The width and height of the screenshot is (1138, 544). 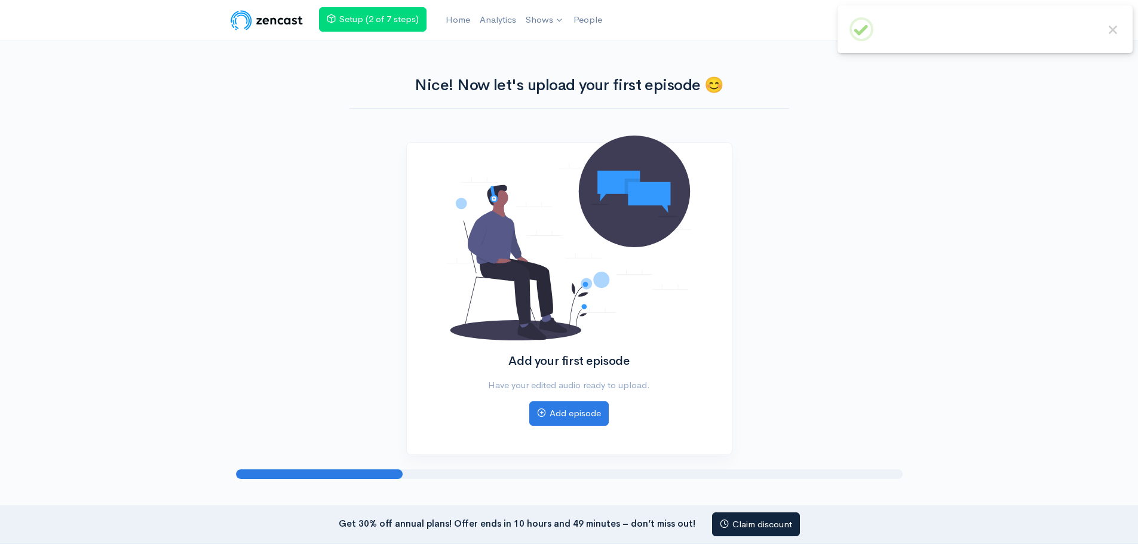 What do you see at coordinates (517, 523) in the screenshot?
I see `strong: Get 30% off annual plans! Offer ends in 10 hours and 49 minutes – don’t miss out!` at bounding box center [517, 523].